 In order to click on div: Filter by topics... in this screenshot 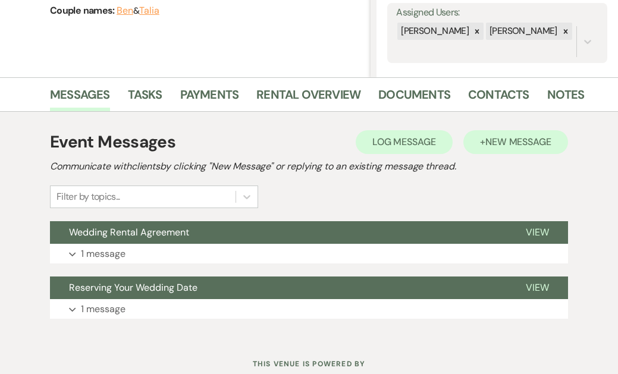, I will do `click(88, 197)`.